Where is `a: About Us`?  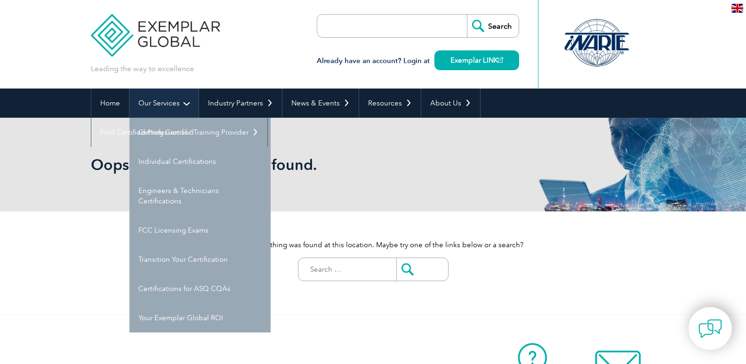 a: About Us is located at coordinates (451, 103).